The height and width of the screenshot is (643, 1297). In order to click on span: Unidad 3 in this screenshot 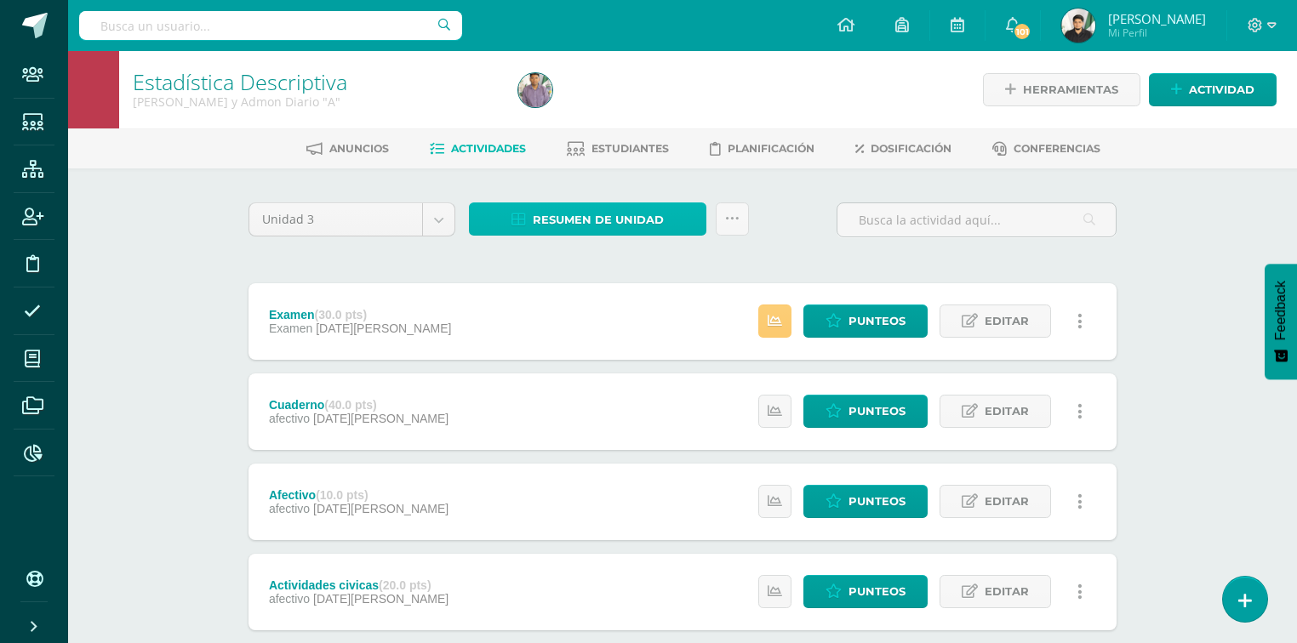, I will do `click(335, 220)`.